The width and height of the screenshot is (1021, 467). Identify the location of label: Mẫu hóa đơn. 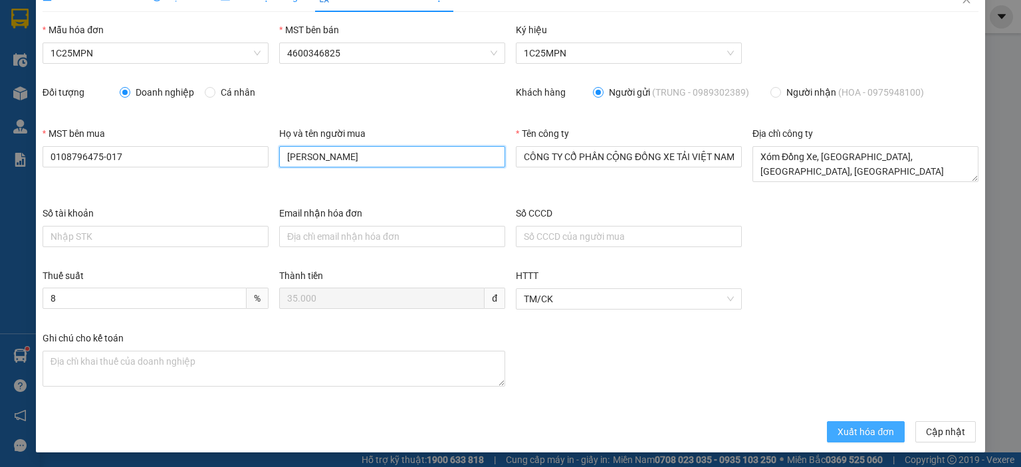
(73, 30).